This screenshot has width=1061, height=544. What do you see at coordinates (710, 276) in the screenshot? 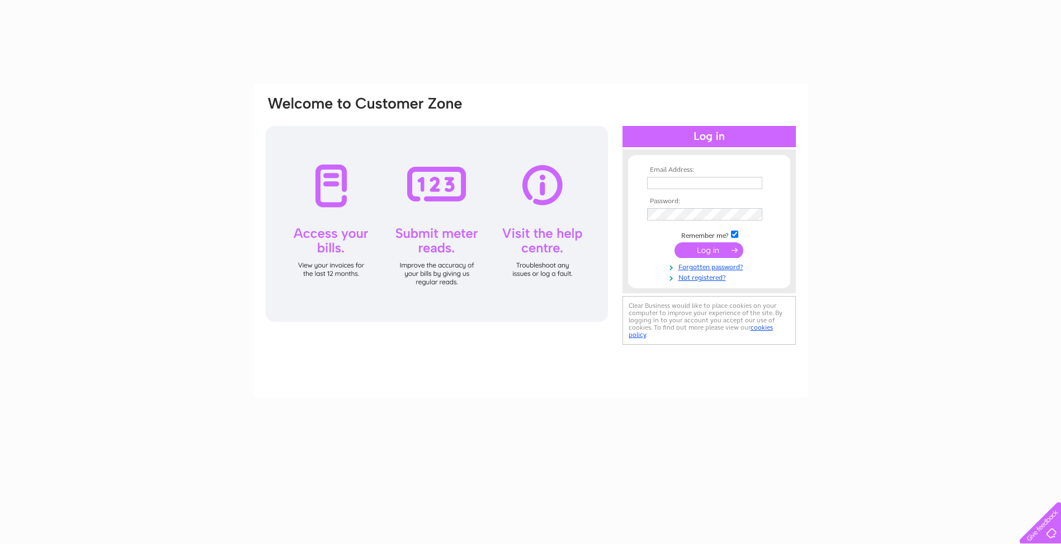
I see `a: Not registered?` at bounding box center [710, 276].